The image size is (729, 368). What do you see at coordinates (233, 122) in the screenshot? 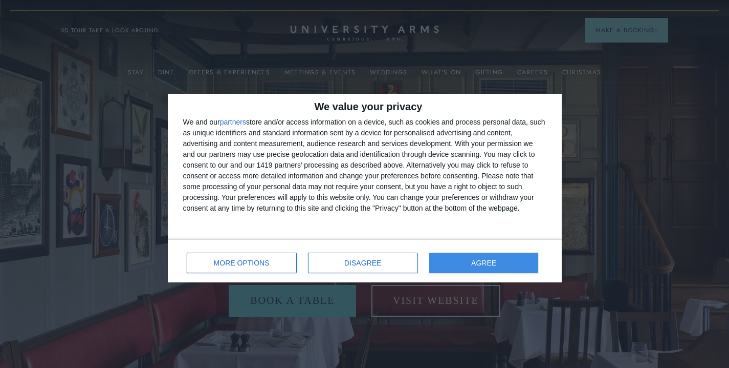
I see `button: partners` at bounding box center [233, 122].